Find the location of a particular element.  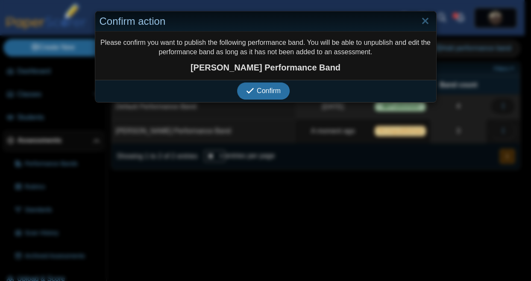

span: Confirm is located at coordinates (269, 91).